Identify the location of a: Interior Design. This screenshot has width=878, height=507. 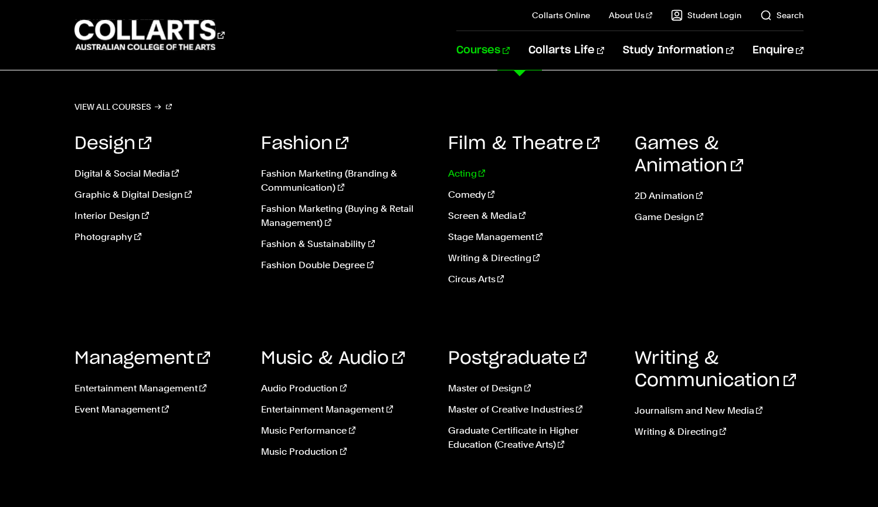
(159, 216).